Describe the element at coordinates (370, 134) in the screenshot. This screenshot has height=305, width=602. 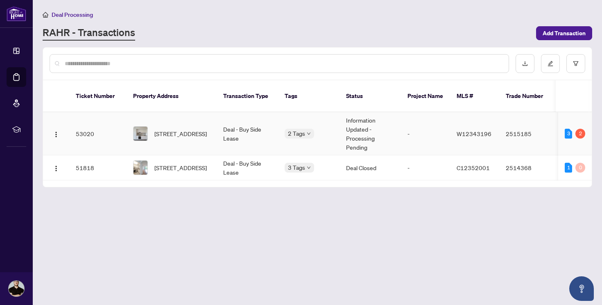
I see `td: Information Updated - Processing Pending` at that location.